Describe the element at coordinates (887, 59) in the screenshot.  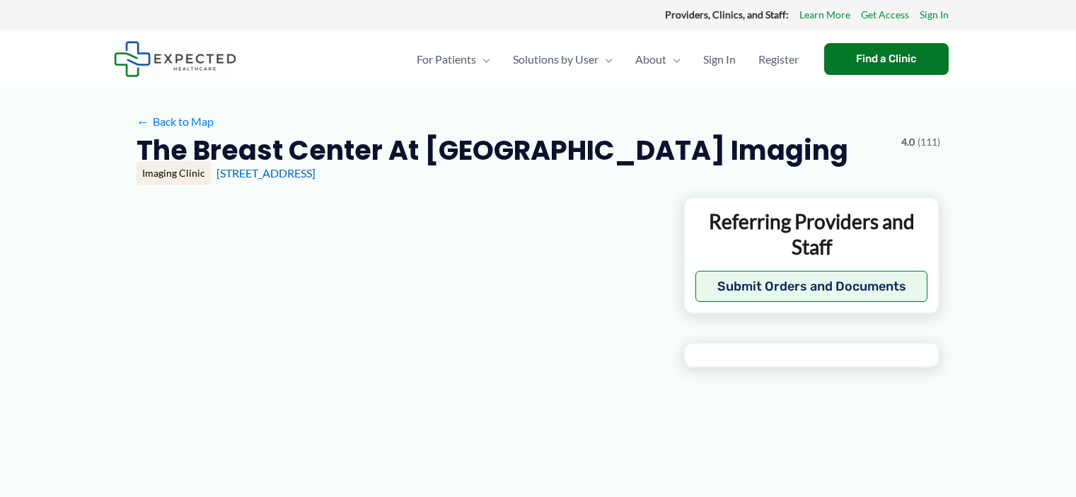
I see `a: Find a Clinic` at that location.